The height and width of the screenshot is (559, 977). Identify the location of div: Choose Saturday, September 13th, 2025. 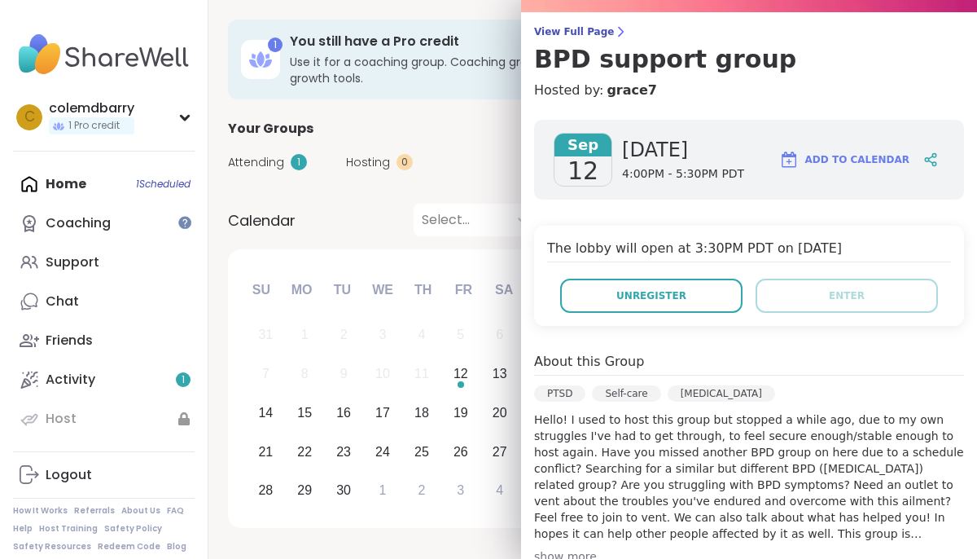
(499, 373).